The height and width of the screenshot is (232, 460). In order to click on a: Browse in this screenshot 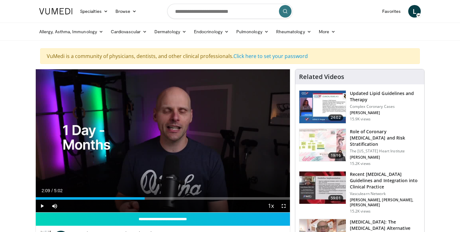, I will do `click(126, 11)`.